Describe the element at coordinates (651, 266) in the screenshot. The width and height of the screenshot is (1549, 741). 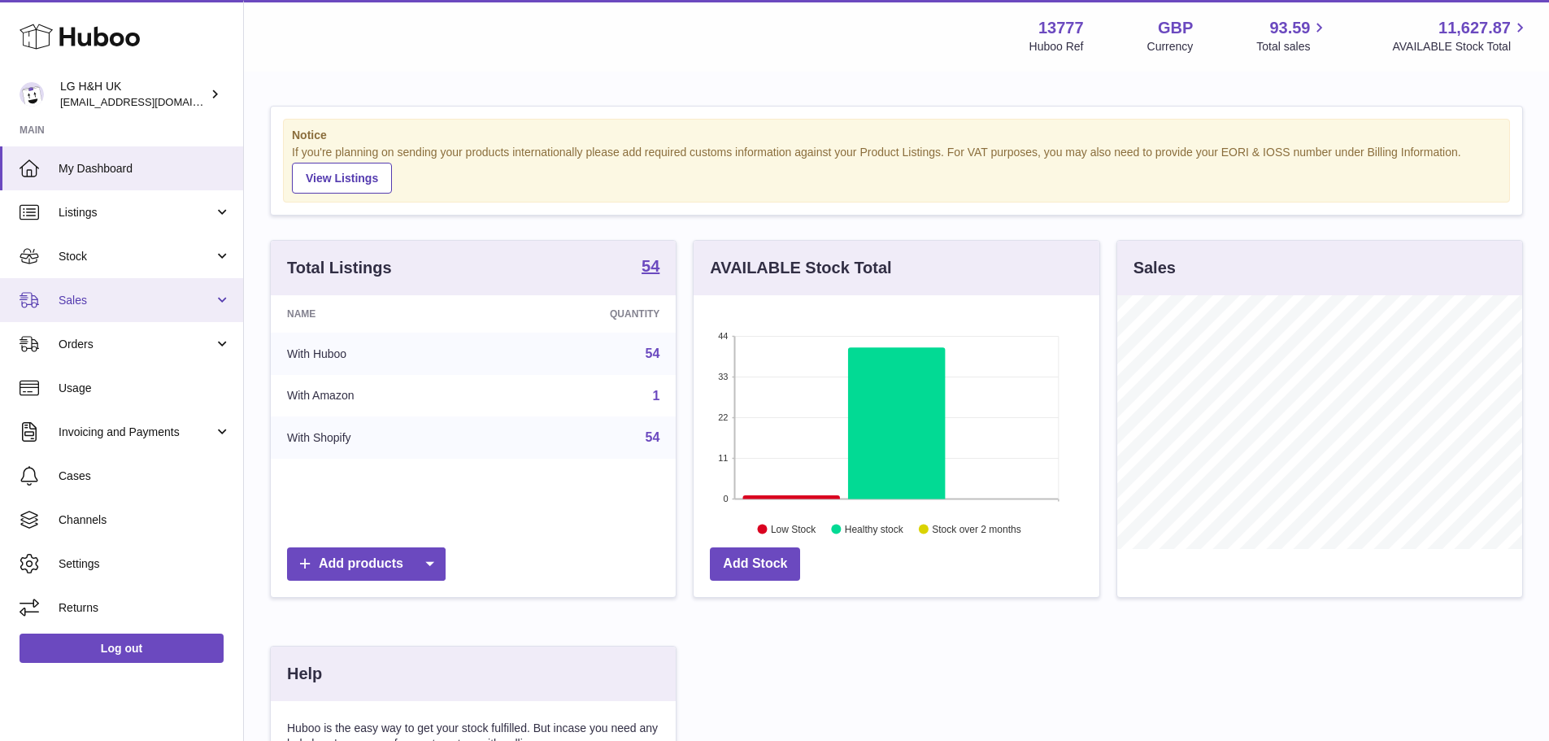
I see `strong: 54` at that location.